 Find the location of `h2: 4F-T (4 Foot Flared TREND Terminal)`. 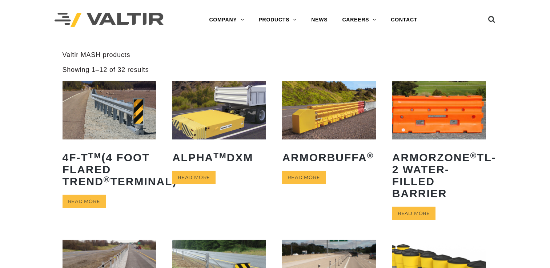

h2: 4F-T (4 Foot Flared TREND Terminal) is located at coordinates (109, 170).